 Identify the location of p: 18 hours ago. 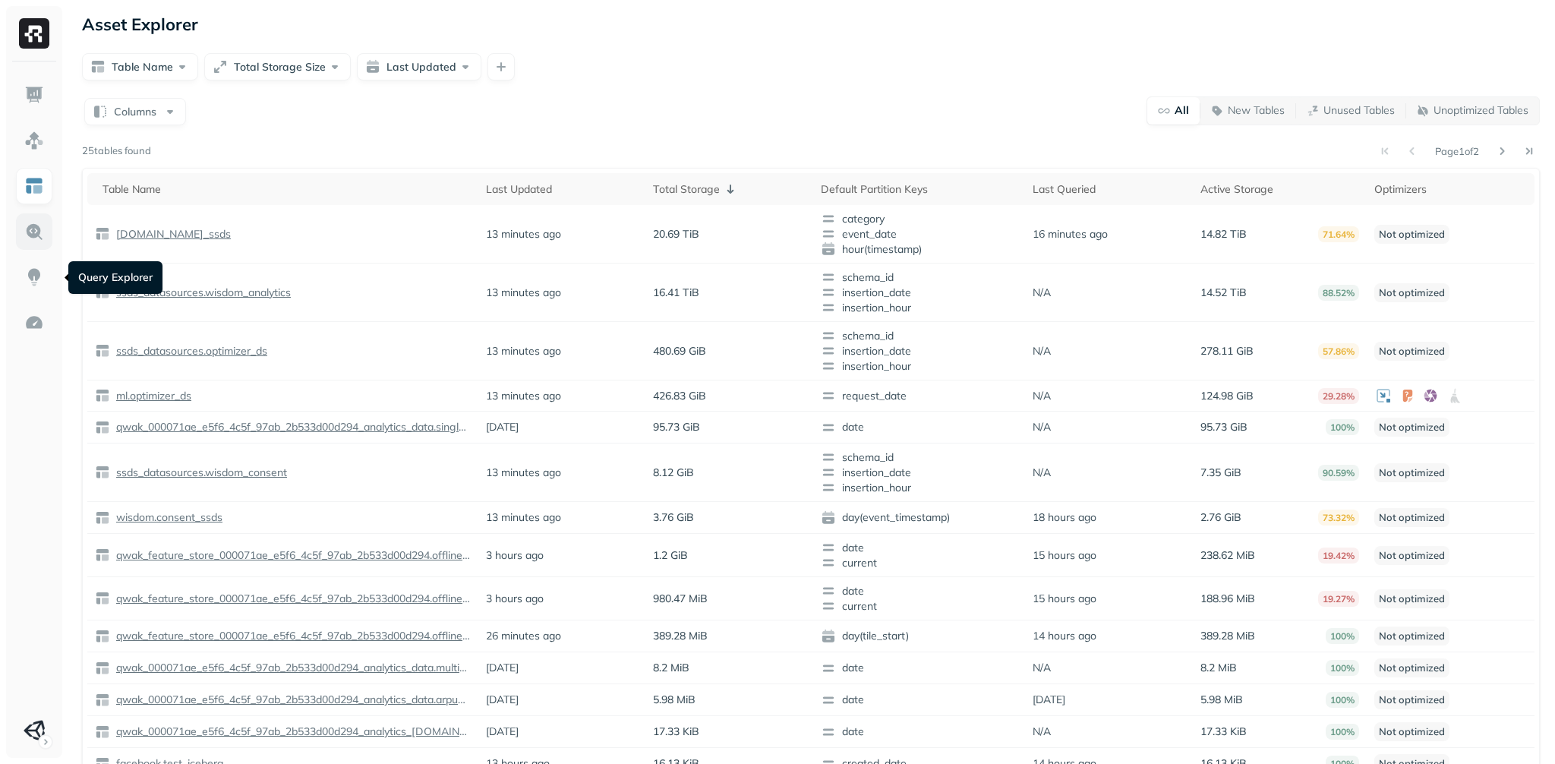
(1065, 517).